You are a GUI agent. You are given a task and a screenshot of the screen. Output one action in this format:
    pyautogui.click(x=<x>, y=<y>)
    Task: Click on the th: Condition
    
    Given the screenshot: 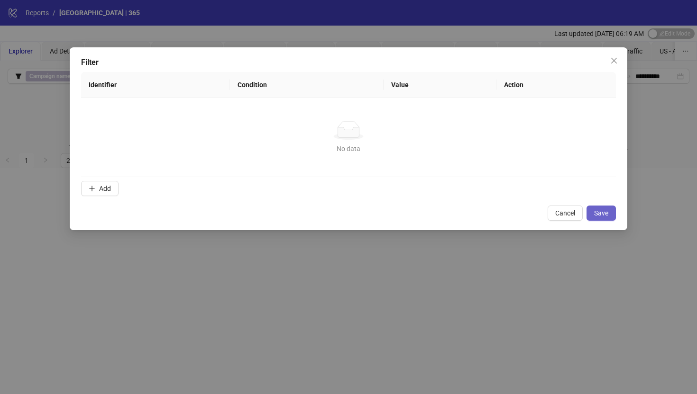 What is the action you would take?
    pyautogui.click(x=307, y=85)
    